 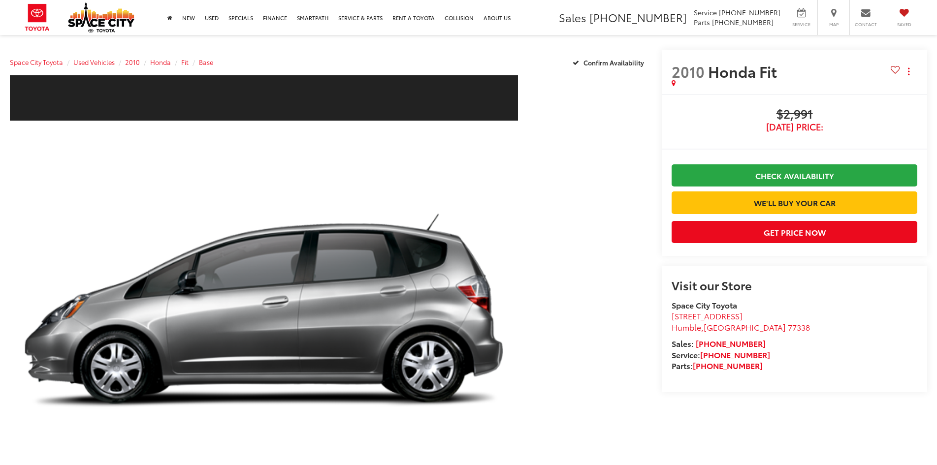 I want to click on span: Parts, so click(x=702, y=22).